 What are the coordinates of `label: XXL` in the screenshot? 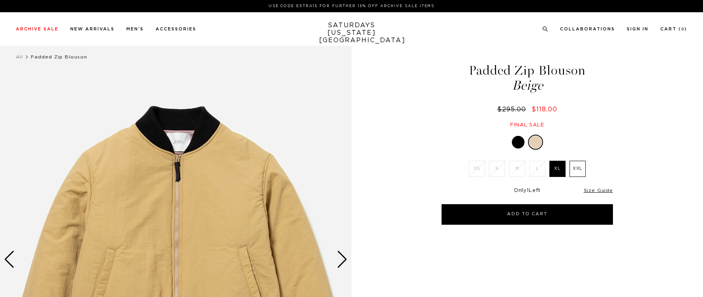 It's located at (577, 169).